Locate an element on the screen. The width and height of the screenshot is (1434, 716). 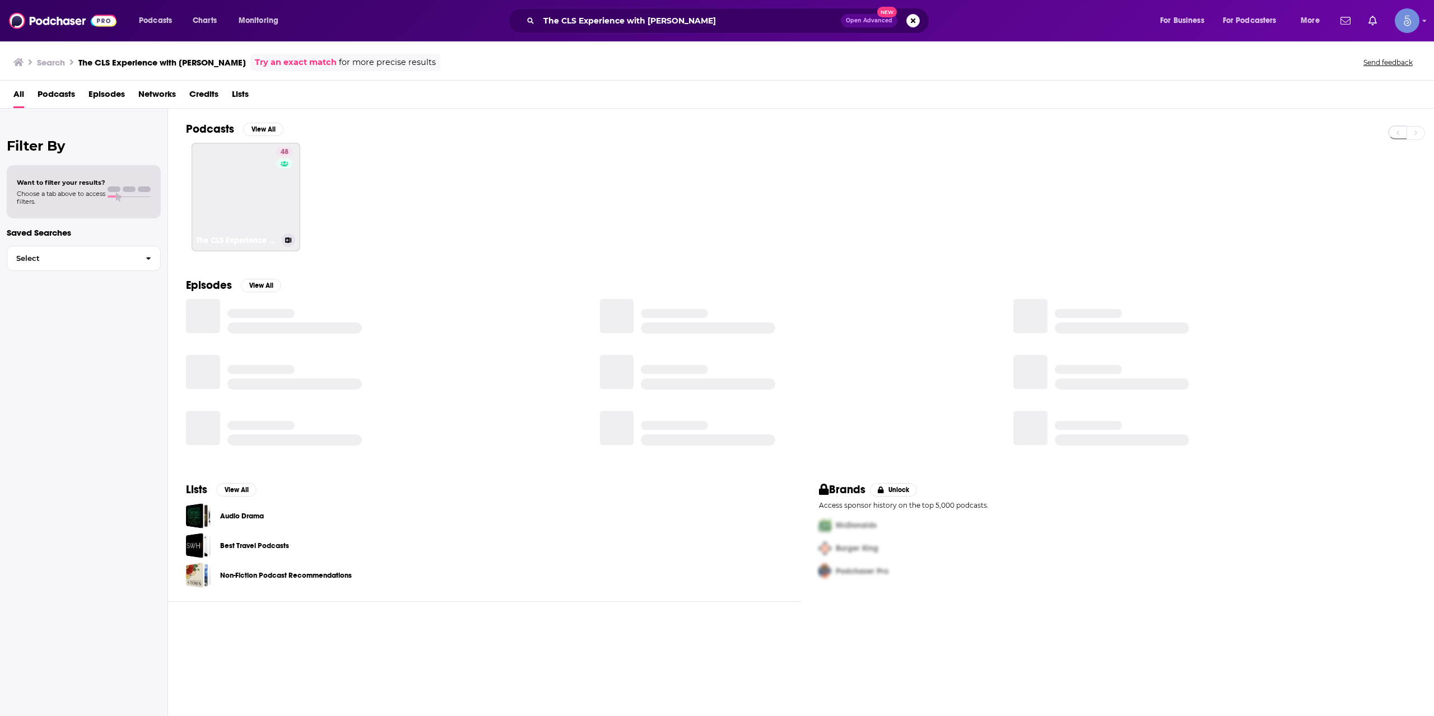
img: Third Pro Logo is located at coordinates (825, 571).